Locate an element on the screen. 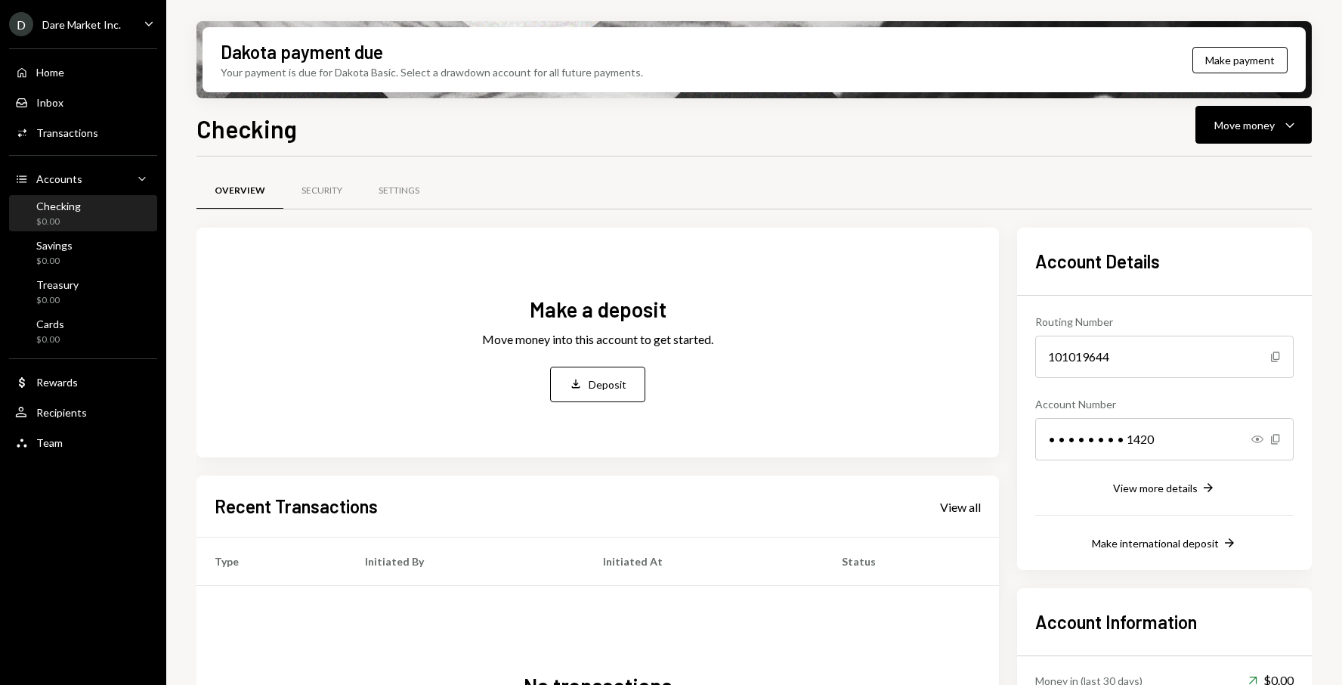 Image resolution: width=1342 pixels, height=685 pixels. div: Deposit is located at coordinates (608, 384).